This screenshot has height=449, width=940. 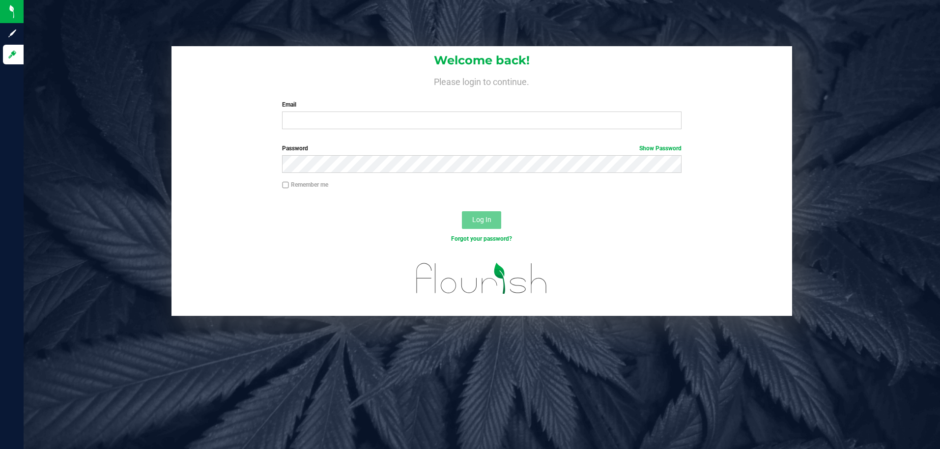 I want to click on label: Remember me, so click(x=305, y=185).